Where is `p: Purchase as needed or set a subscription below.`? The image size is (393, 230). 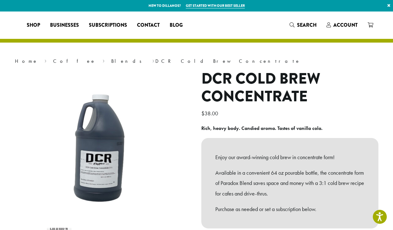 p: Purchase as needed or set a subscription below. is located at coordinates (290, 209).